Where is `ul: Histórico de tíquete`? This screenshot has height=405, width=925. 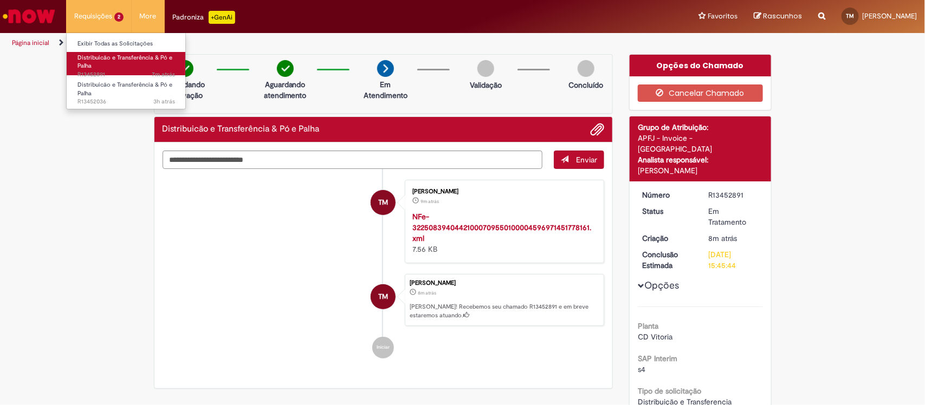 ul: Histórico de tíquete is located at coordinates (384, 269).